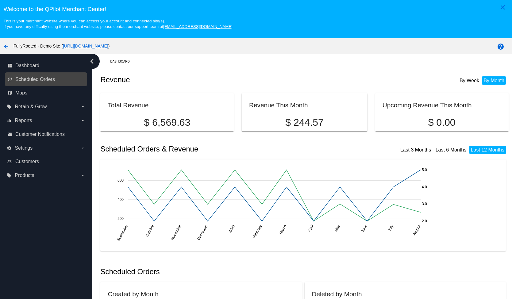 This screenshot has height=299, width=512. What do you see at coordinates (424, 221) in the screenshot?
I see `text: 2.0` at bounding box center [424, 221].